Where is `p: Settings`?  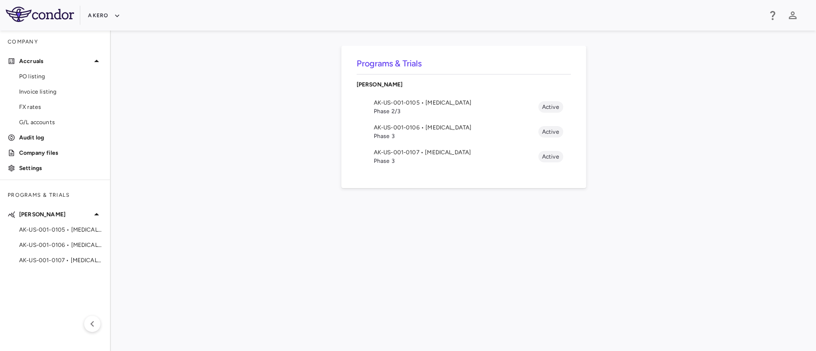
p: Settings is located at coordinates (61, 168).